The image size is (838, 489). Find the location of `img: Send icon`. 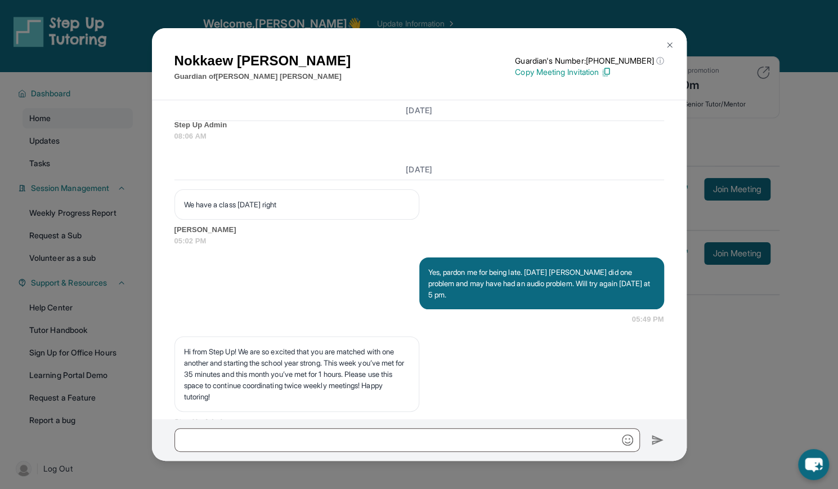

img: Send icon is located at coordinates (658, 440).